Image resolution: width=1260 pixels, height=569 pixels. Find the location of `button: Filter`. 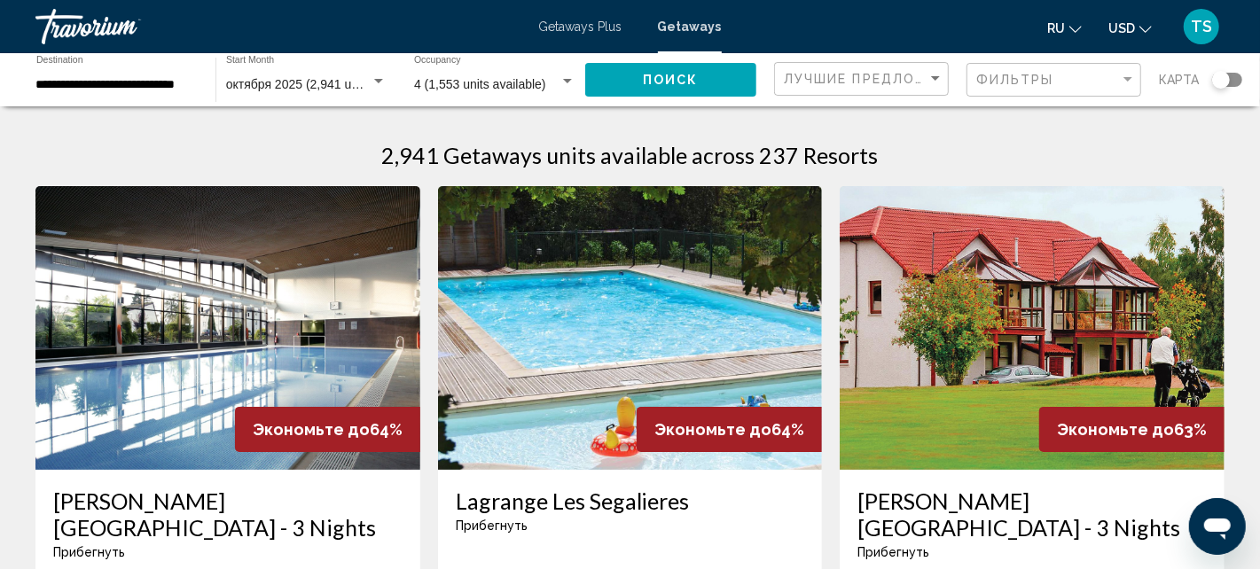

button: Filter is located at coordinates (1054, 80).